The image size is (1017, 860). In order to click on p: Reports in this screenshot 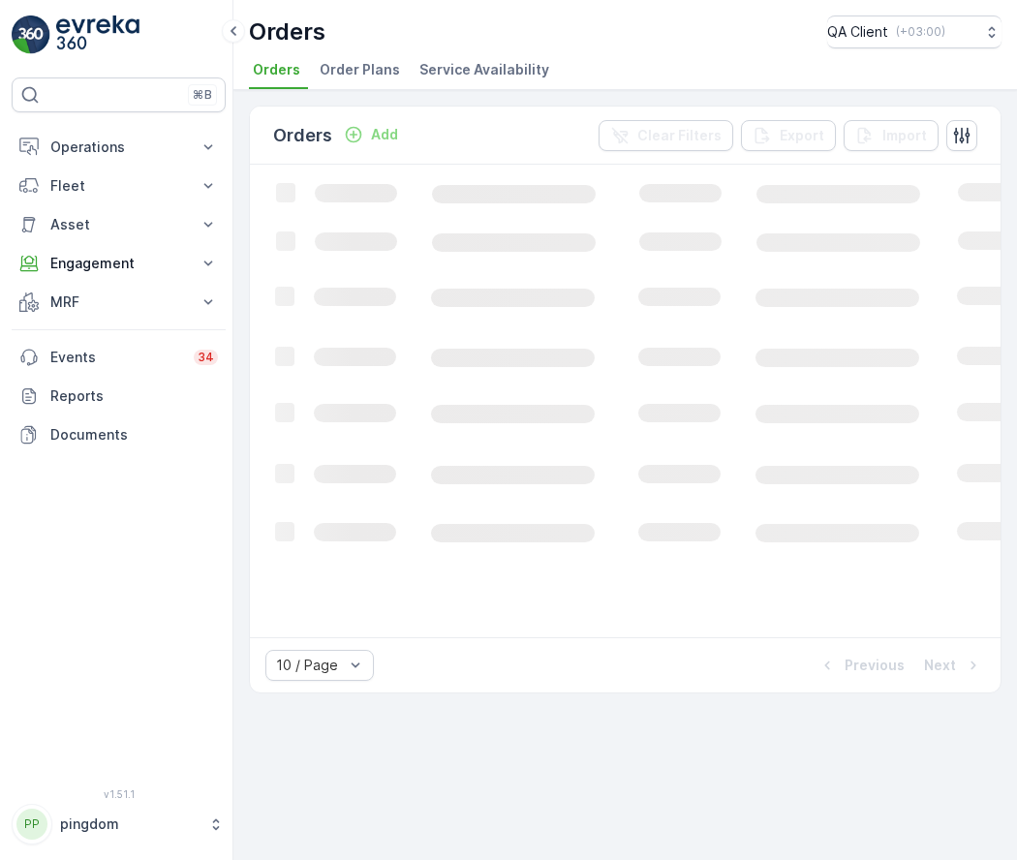, I will do `click(134, 396)`.